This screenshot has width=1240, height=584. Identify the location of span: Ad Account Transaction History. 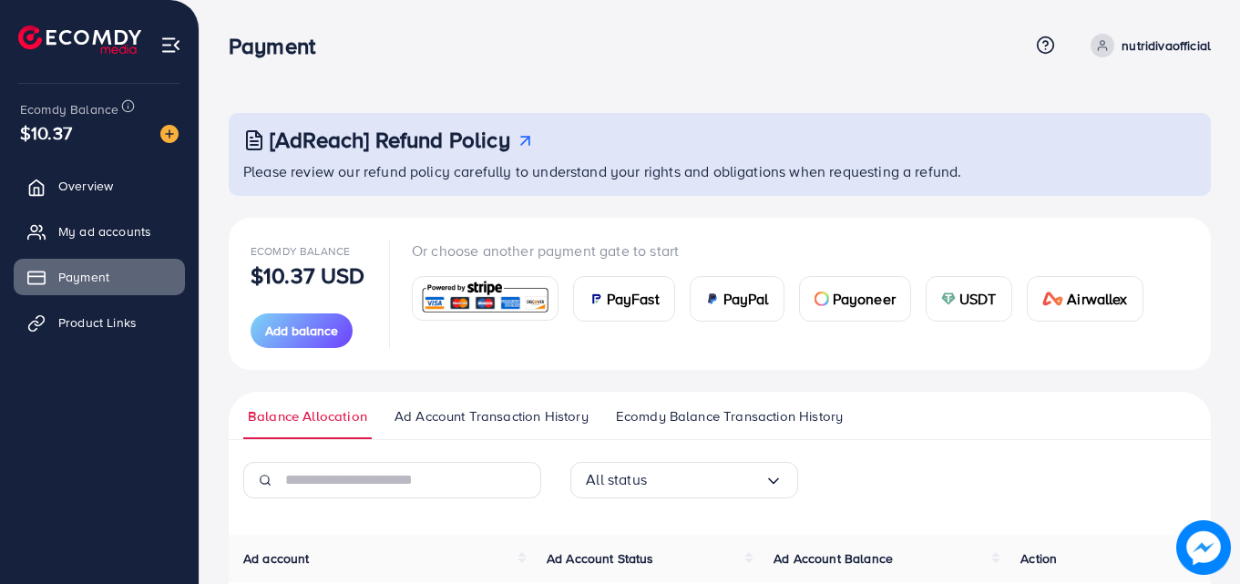
(491, 416).